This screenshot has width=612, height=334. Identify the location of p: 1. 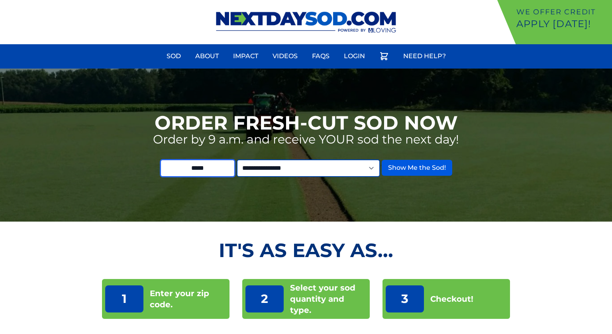
(124, 299).